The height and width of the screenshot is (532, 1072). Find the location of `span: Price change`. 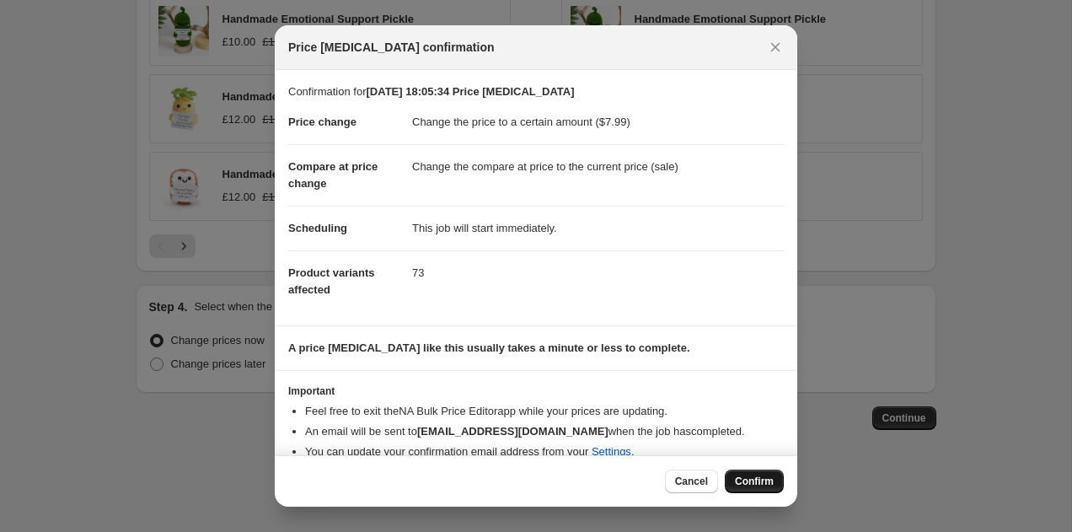

span: Price change is located at coordinates (322, 121).